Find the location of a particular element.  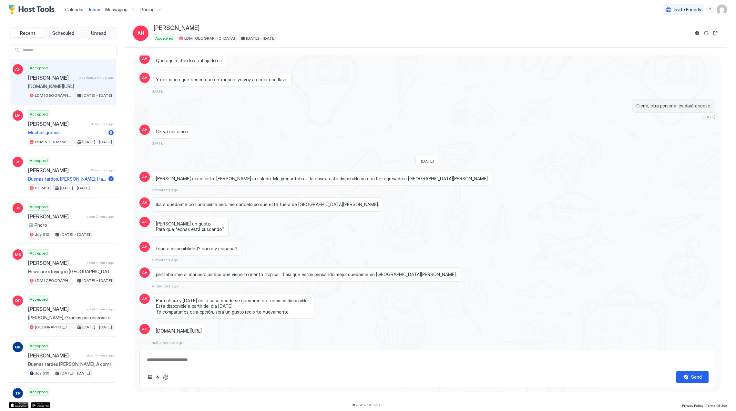

span: LM is located at coordinates (18, 116).